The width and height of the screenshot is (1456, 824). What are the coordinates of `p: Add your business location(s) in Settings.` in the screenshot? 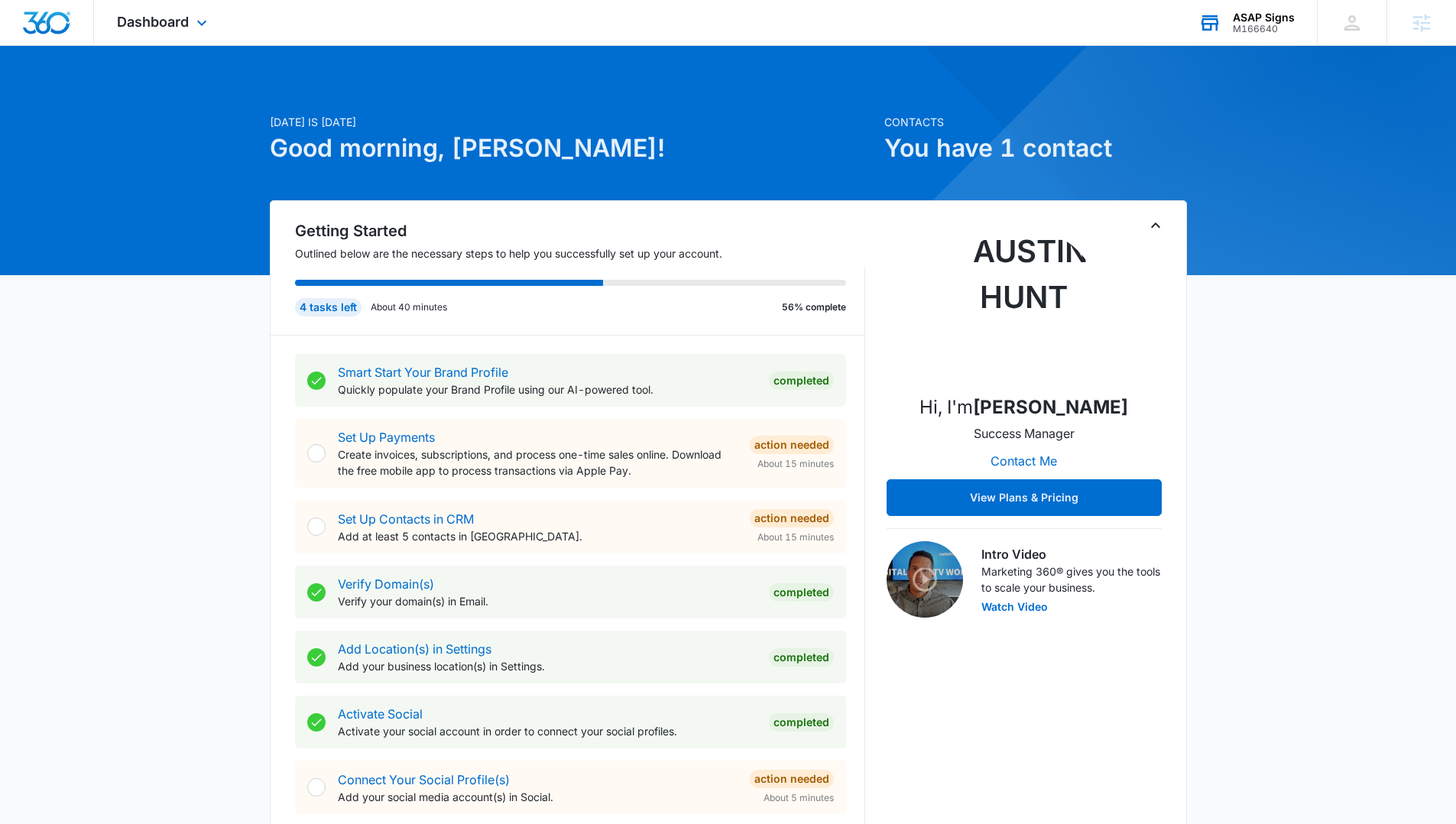 It's located at (547, 665).